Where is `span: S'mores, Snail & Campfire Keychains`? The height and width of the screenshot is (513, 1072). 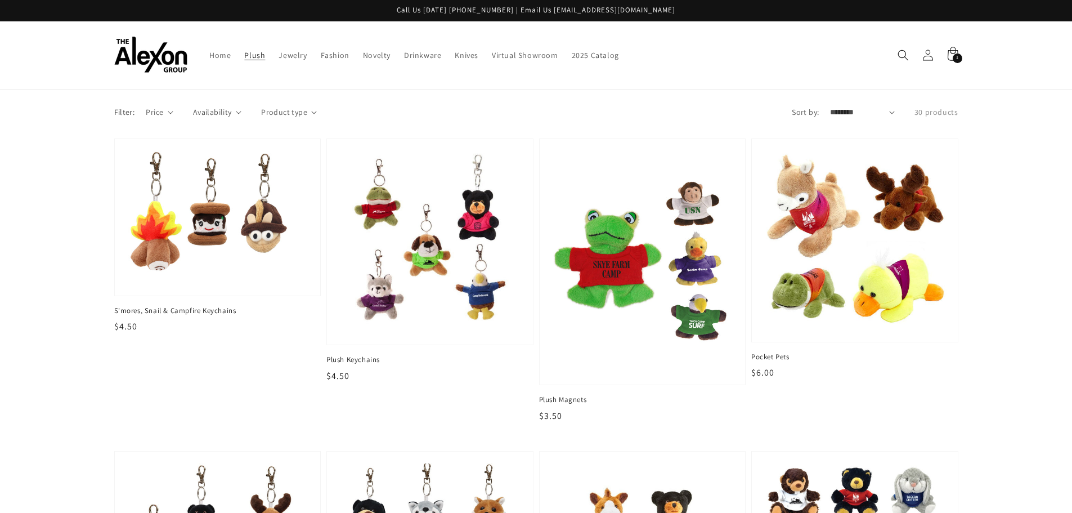
span: S'mores, Snail & Campfire Keychains is located at coordinates (218, 311).